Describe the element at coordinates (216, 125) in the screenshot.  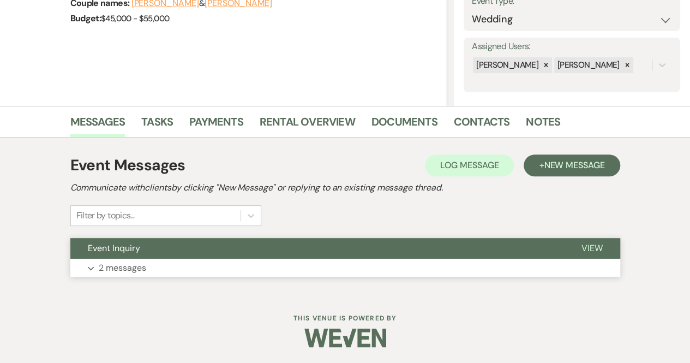
I see `a: Payments` at that location.